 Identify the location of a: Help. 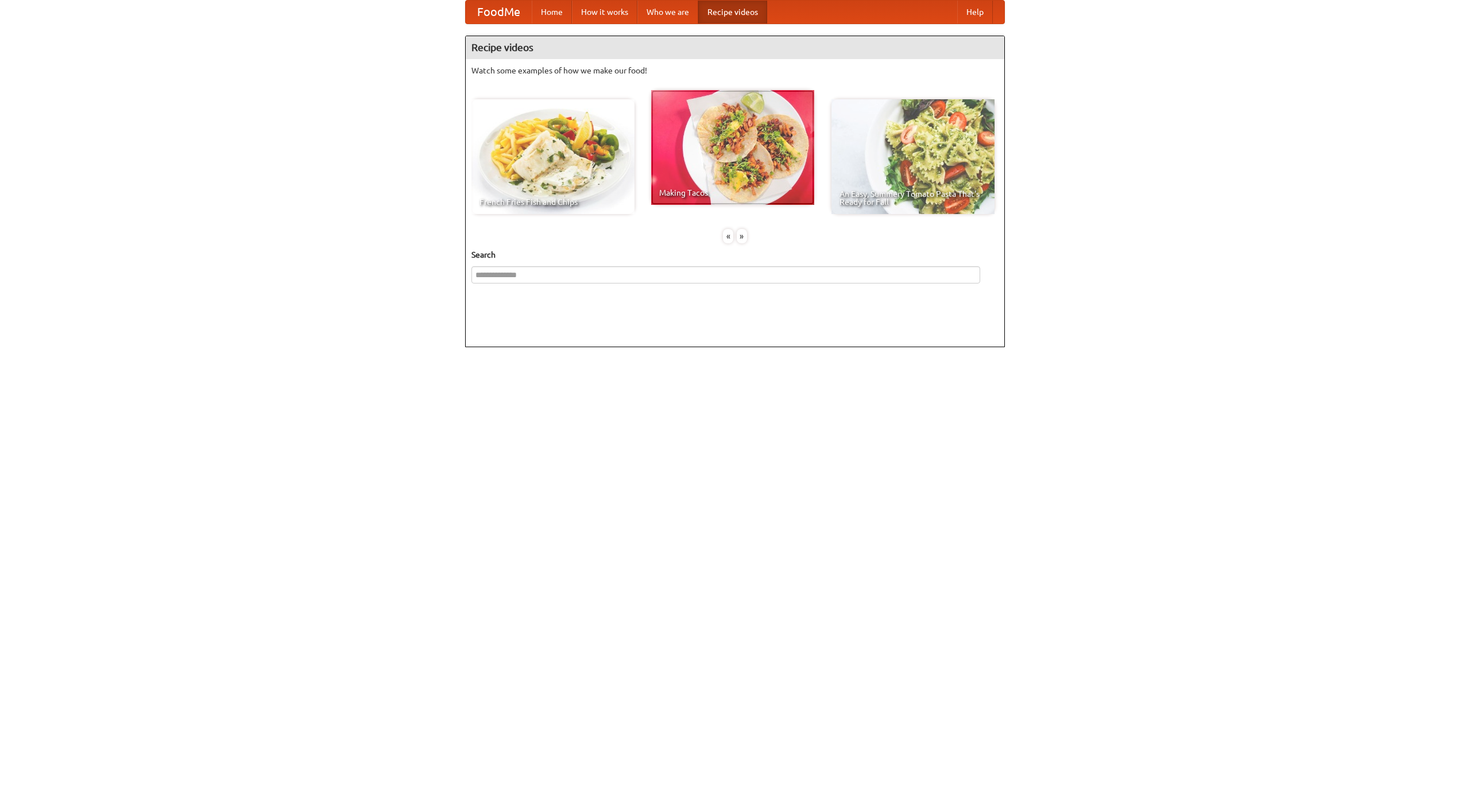
(975, 12).